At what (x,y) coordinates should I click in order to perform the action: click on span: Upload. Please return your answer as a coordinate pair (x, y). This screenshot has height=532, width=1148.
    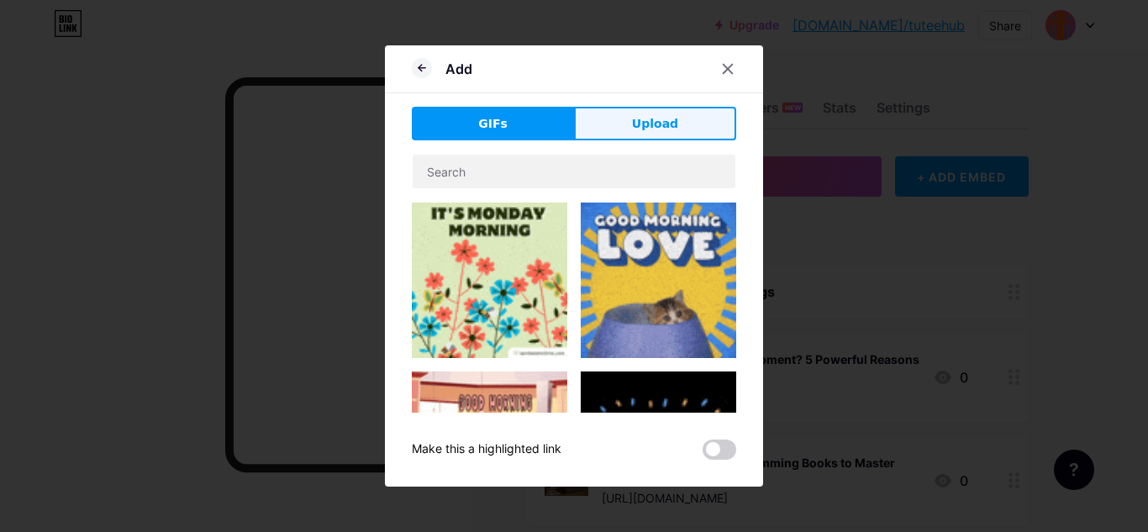
    Looking at the image, I should click on (655, 124).